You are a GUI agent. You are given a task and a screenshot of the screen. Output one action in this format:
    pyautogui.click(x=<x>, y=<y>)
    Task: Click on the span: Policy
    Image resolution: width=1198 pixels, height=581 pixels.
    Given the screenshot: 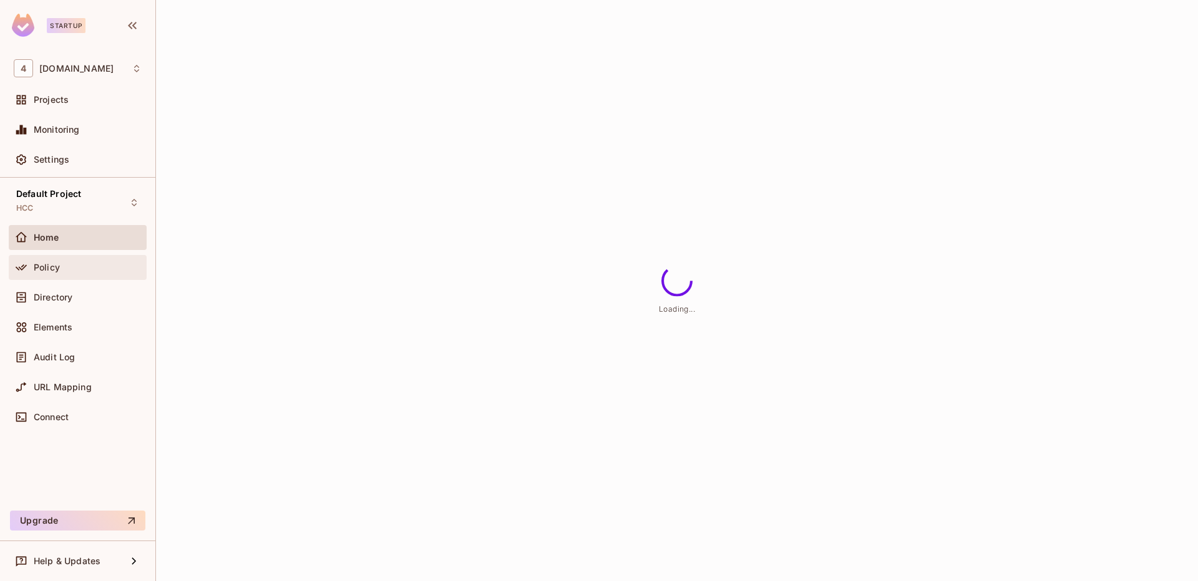 What is the action you would take?
    pyautogui.click(x=47, y=268)
    